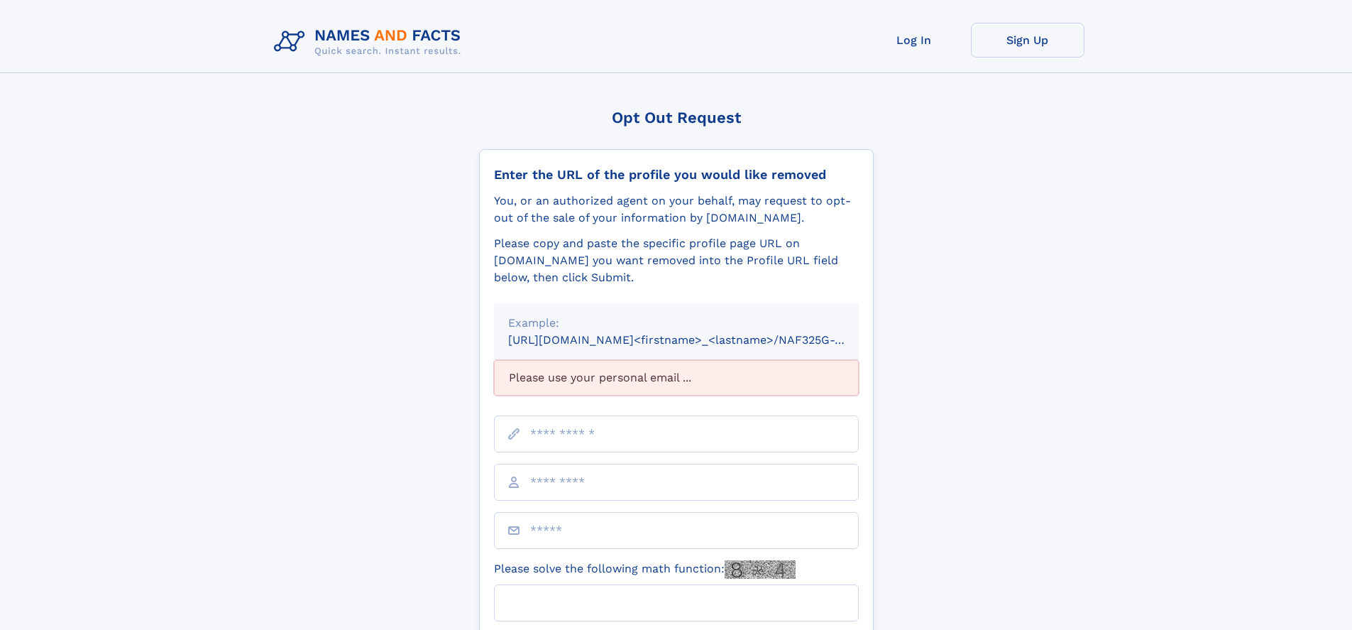  What do you see at coordinates (644, 569) in the screenshot?
I see `label: Please solve the following math function:` at bounding box center [644, 569].